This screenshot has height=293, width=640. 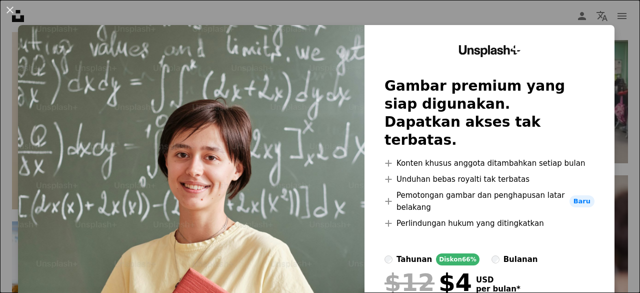 What do you see at coordinates (414, 259) in the screenshot?
I see `div: tahunan` at bounding box center [414, 259].